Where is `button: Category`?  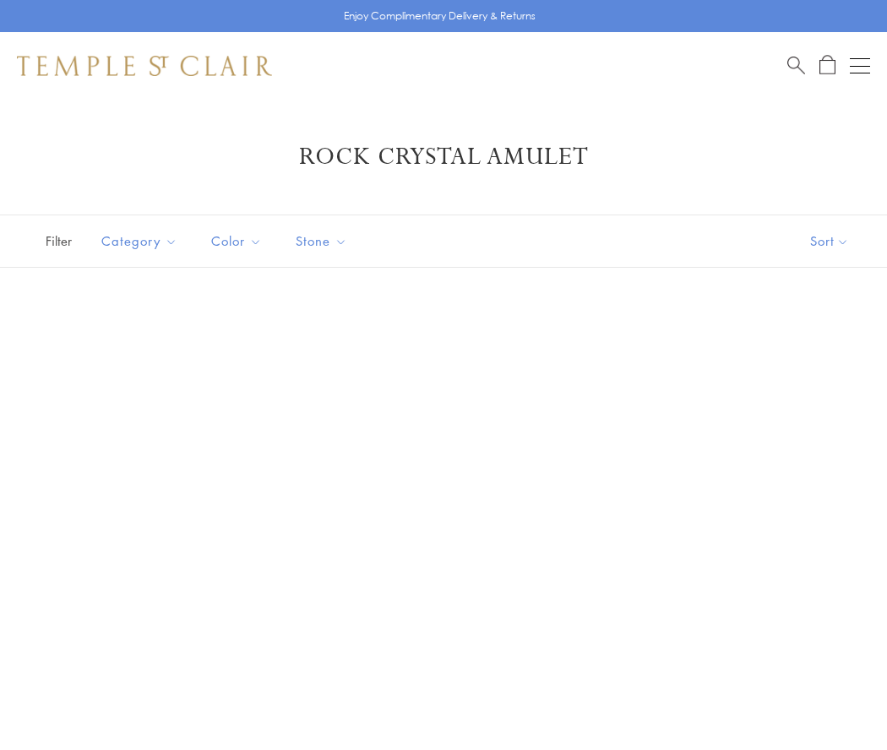
button: Category is located at coordinates (139, 241).